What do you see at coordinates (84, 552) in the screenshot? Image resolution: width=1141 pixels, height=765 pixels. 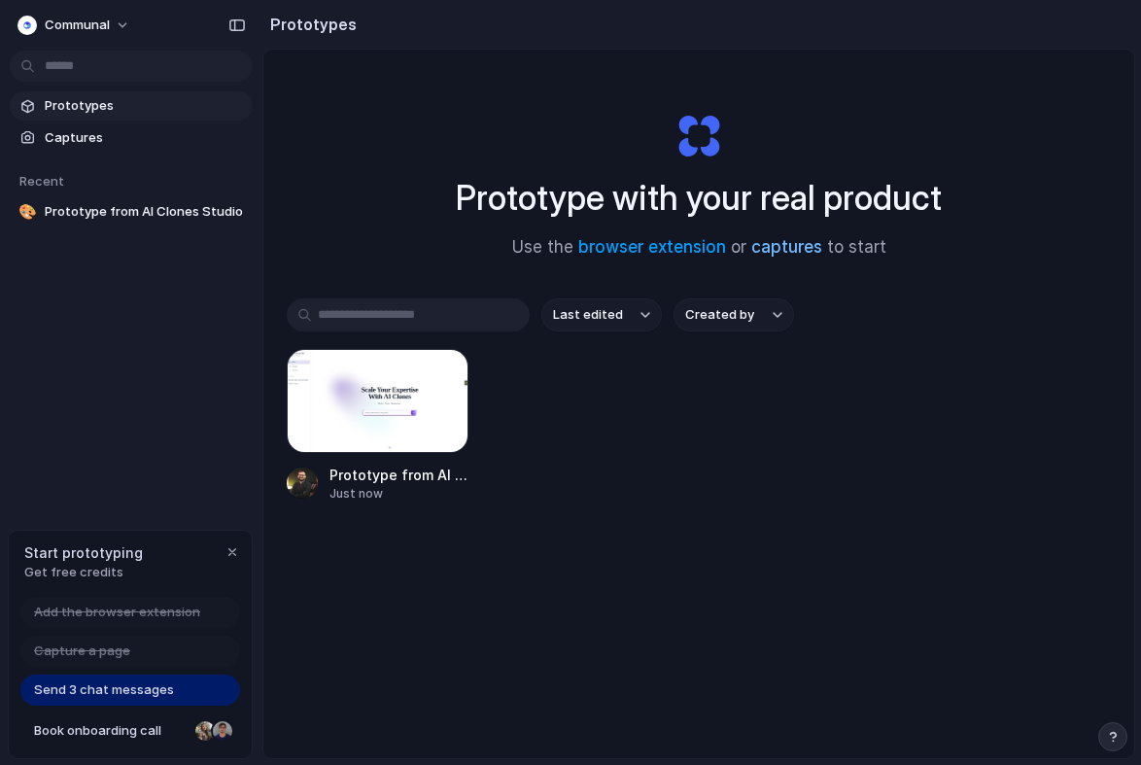 I see `span: Start prototyping` at bounding box center [84, 552].